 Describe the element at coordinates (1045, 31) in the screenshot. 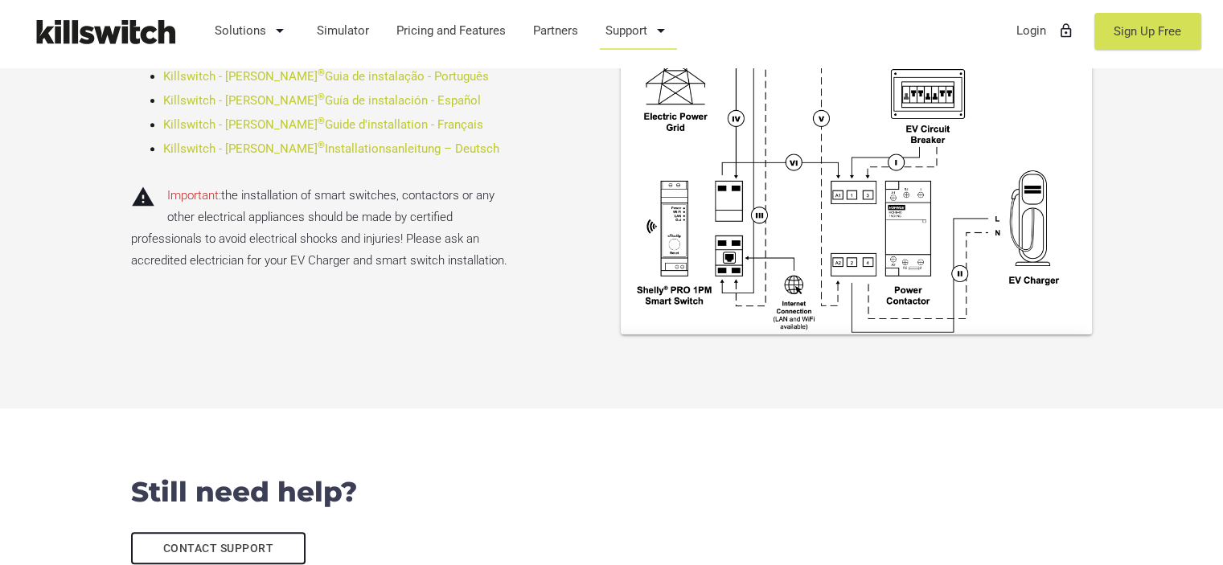

I see `a: Loginlock_outline` at that location.